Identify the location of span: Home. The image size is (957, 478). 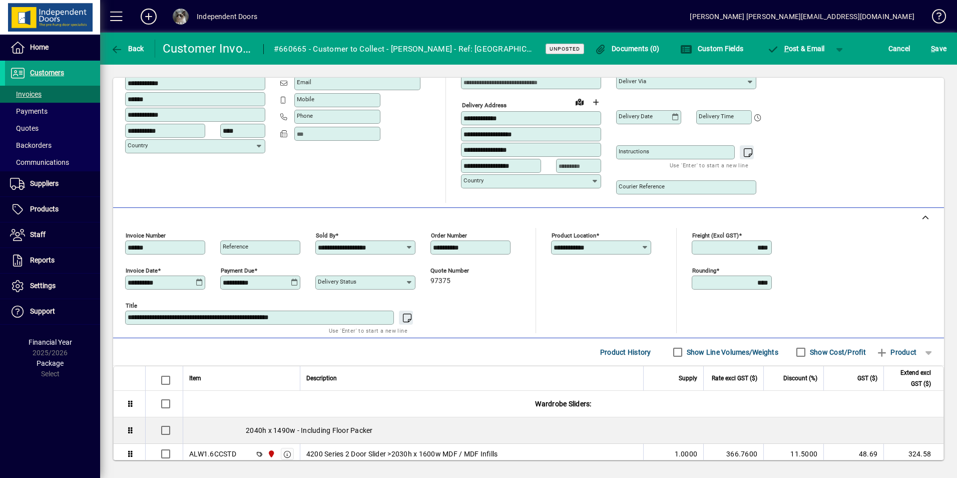
(39, 47).